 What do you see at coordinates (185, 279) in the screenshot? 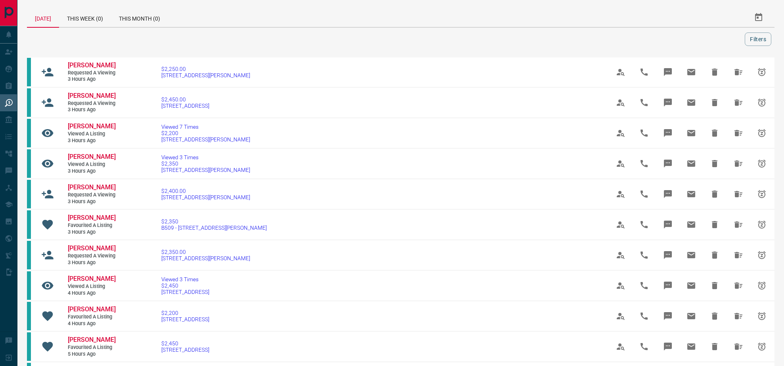
I see `span: Viewed 3 Times` at bounding box center [185, 279].